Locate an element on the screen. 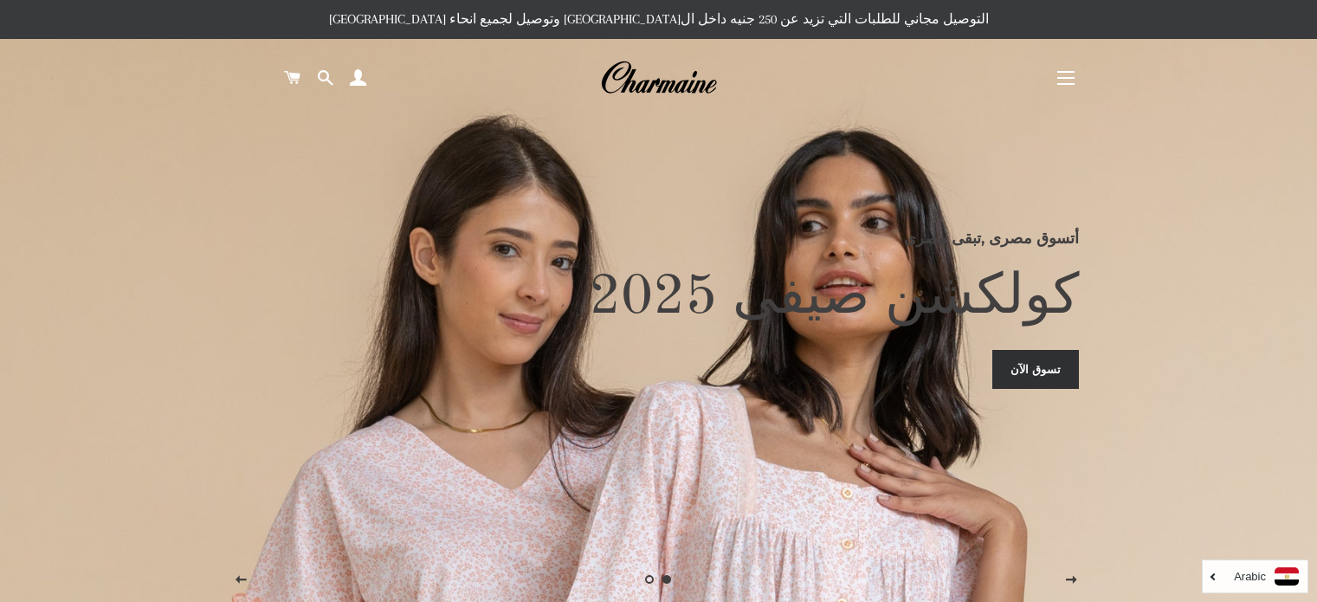 The image size is (1317, 602). button: الصفحه السابقة is located at coordinates (241, 580).